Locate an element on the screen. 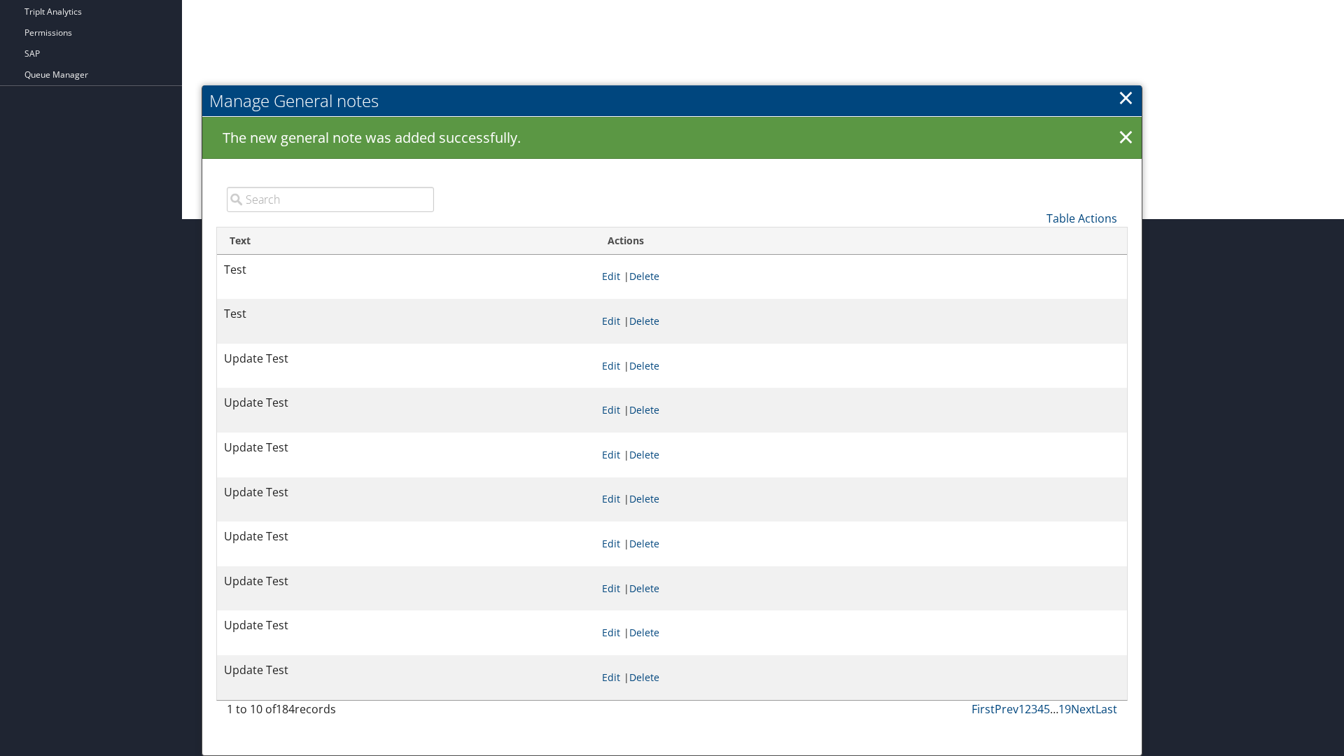 The width and height of the screenshot is (1344, 756). div: The new general note was added successfully. is located at coordinates (672, 138).